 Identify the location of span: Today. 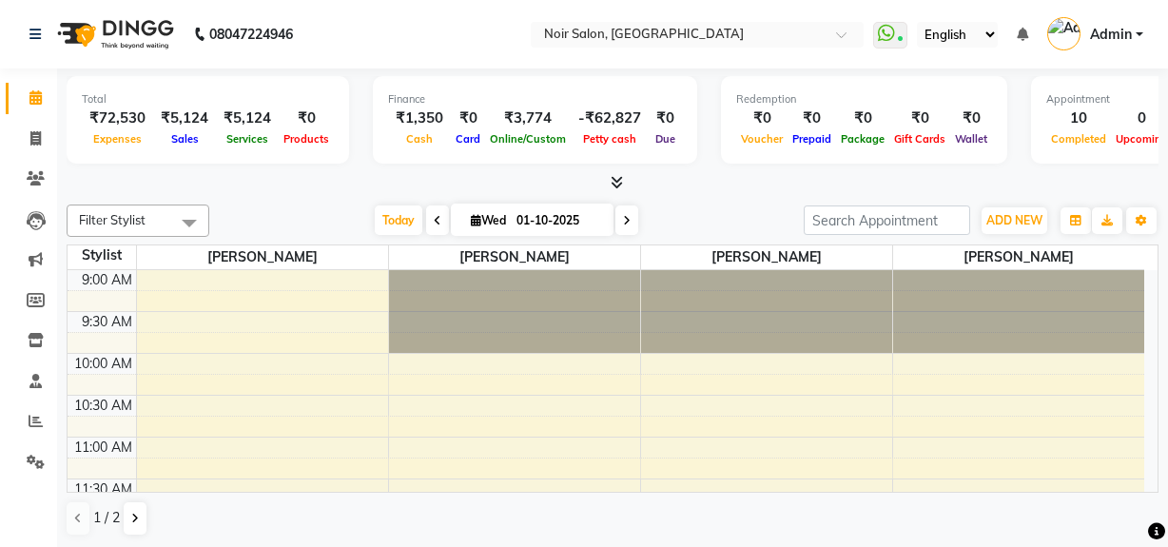
(398, 220).